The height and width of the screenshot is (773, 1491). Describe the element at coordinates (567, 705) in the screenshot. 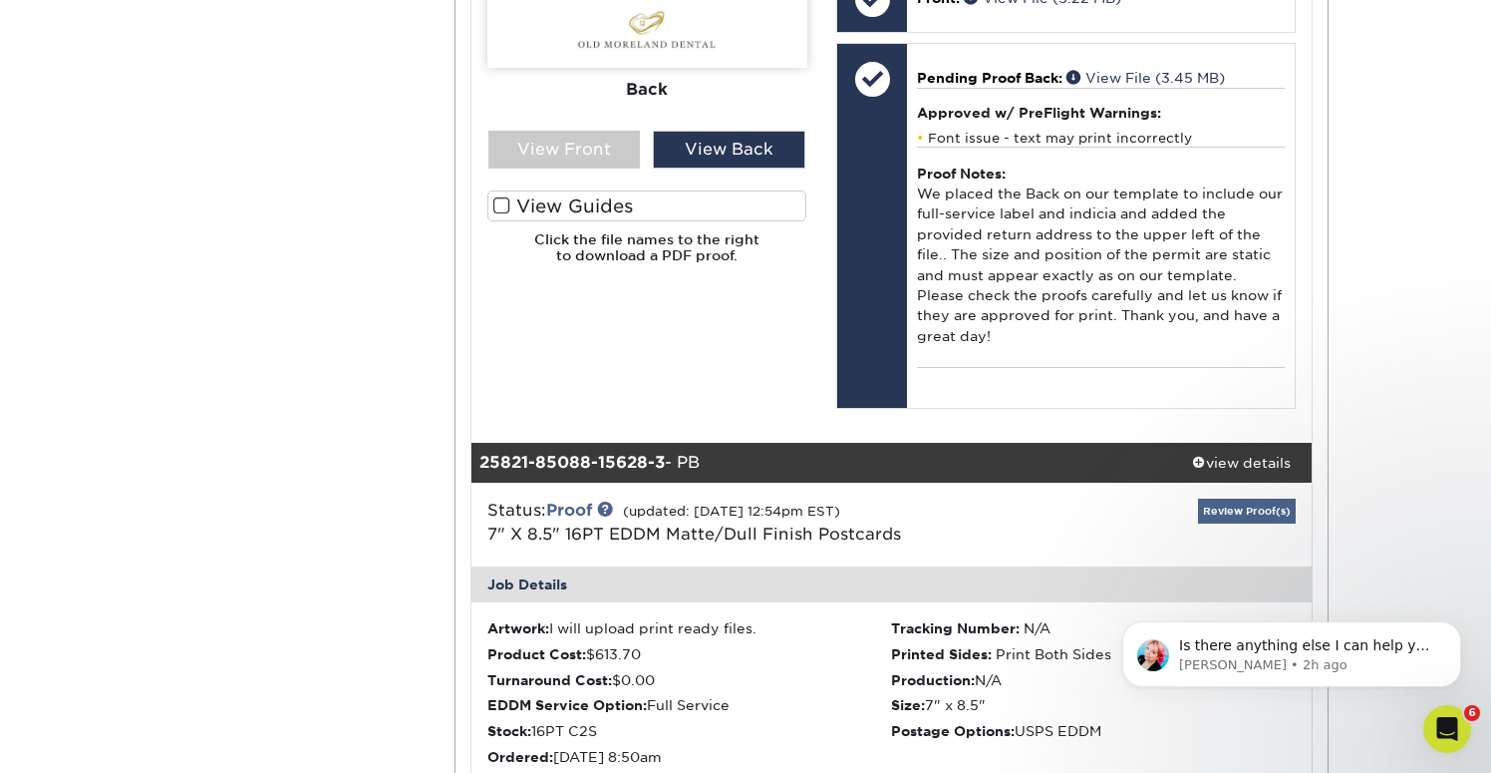

I see `strong: EDDM Service Option:` at that location.